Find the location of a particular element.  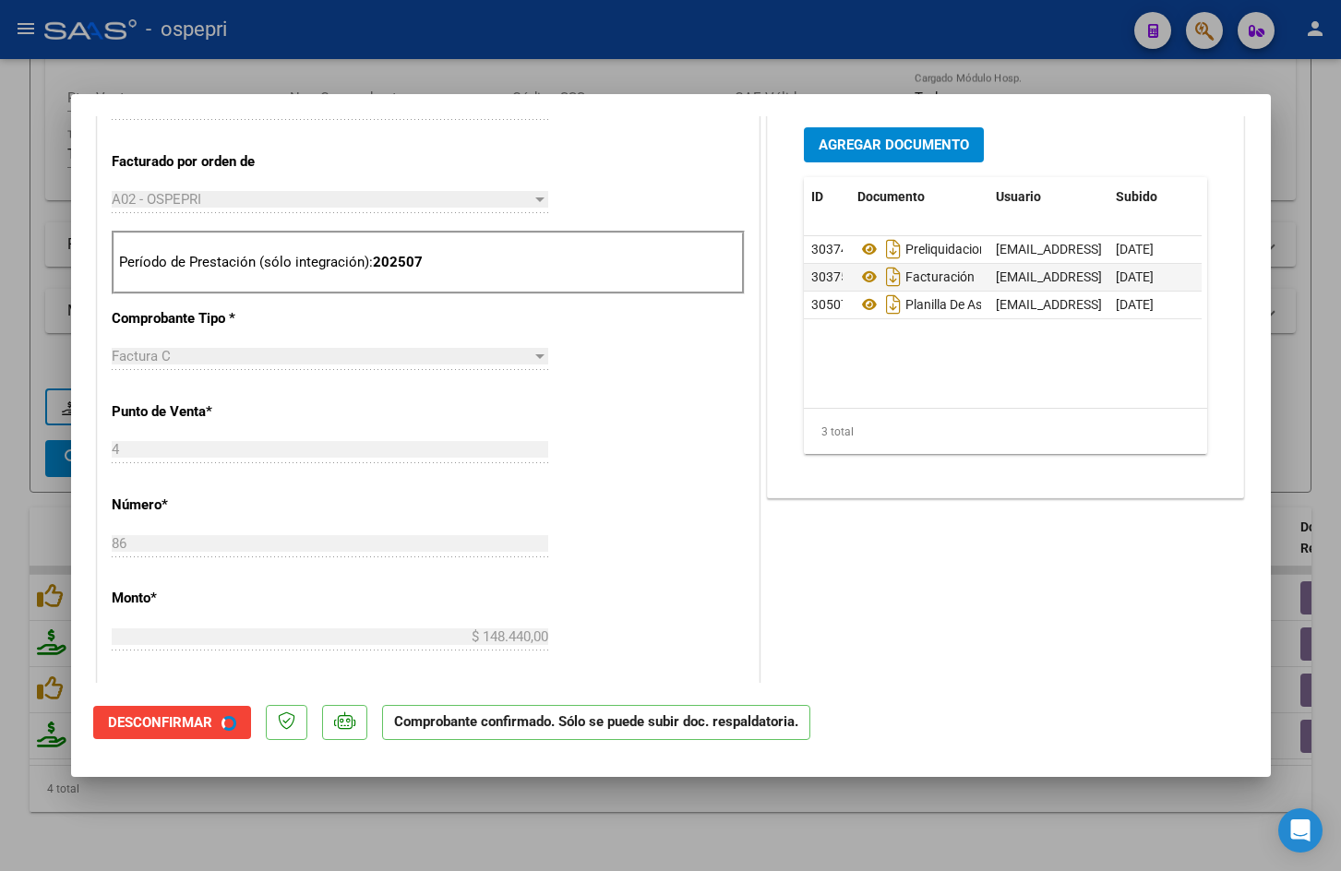

p: Fecha del Cpbt. is located at coordinates (207, 692).